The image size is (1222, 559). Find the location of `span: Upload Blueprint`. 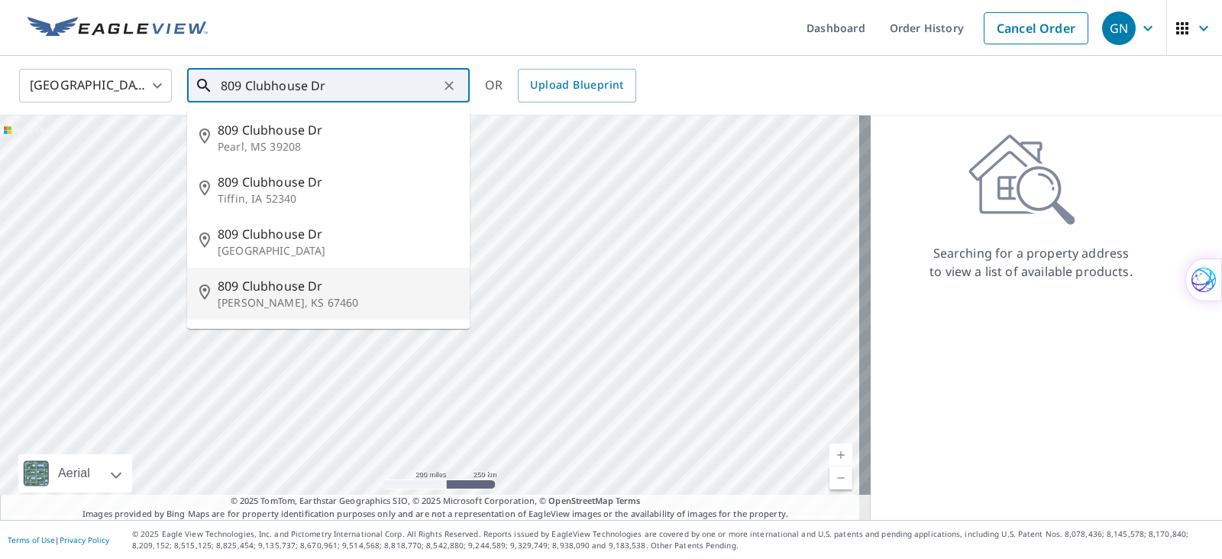

span: Upload Blueprint is located at coordinates (577, 85).